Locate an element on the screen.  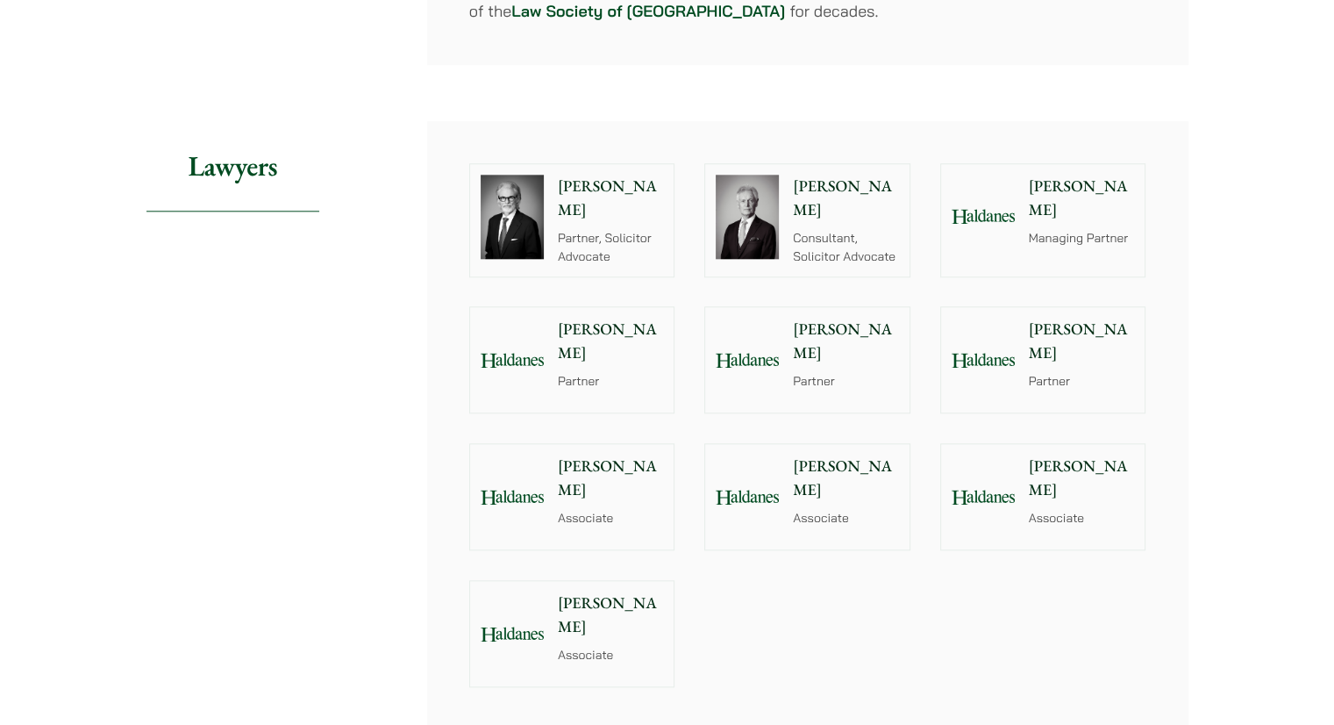
img: Joanne Lam photo is located at coordinates (984, 497).